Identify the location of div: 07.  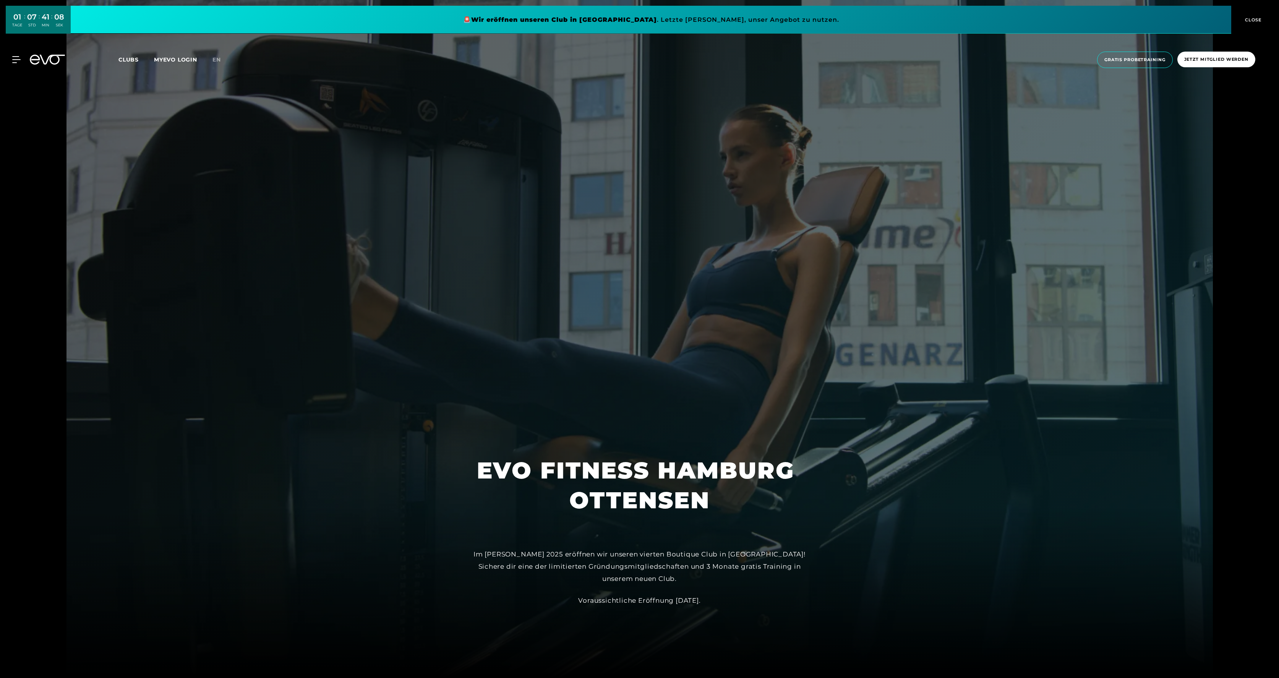
(32, 17).